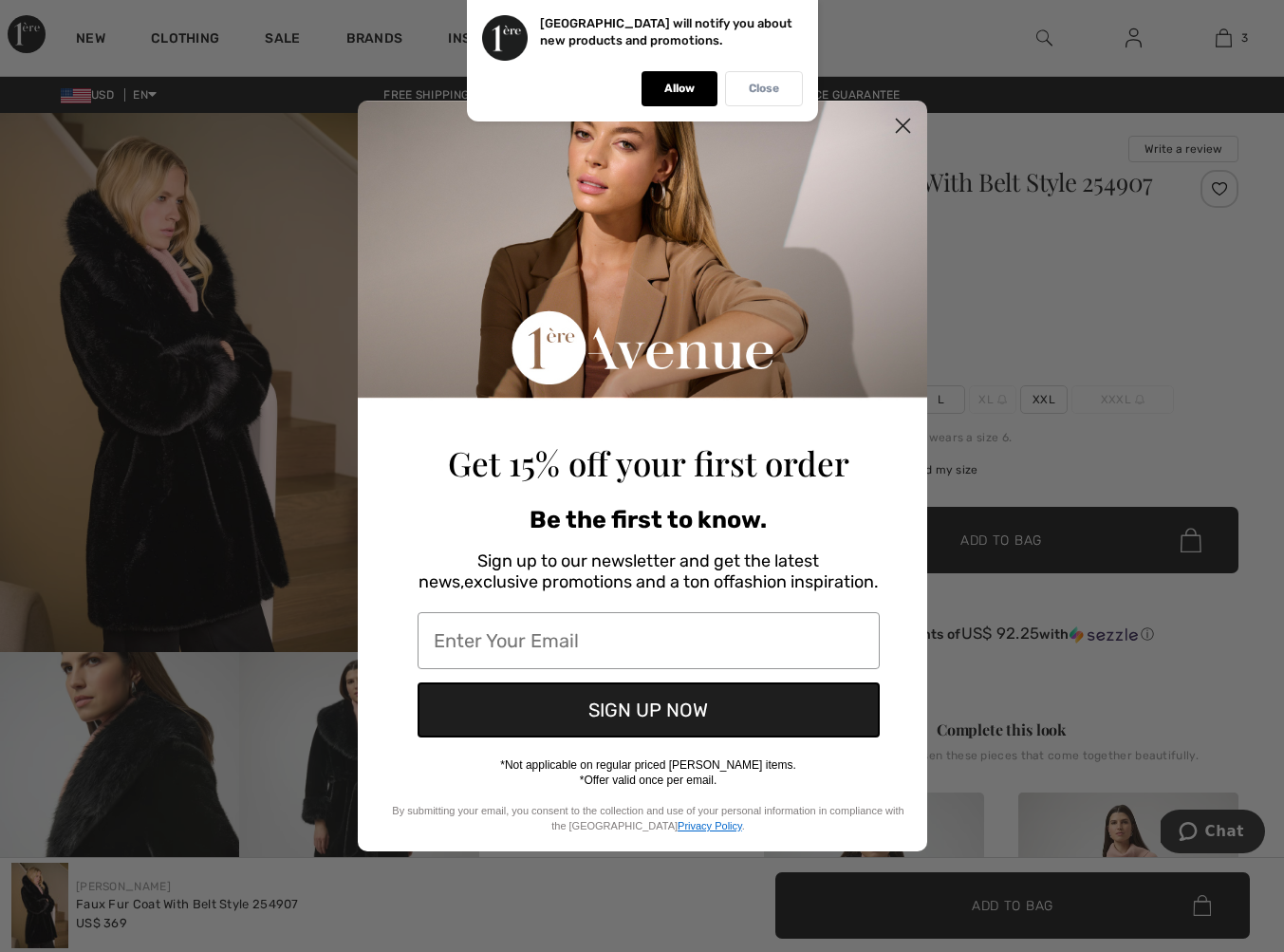  Describe the element at coordinates (807, 582) in the screenshot. I see `span: fashion inspiration.` at that location.